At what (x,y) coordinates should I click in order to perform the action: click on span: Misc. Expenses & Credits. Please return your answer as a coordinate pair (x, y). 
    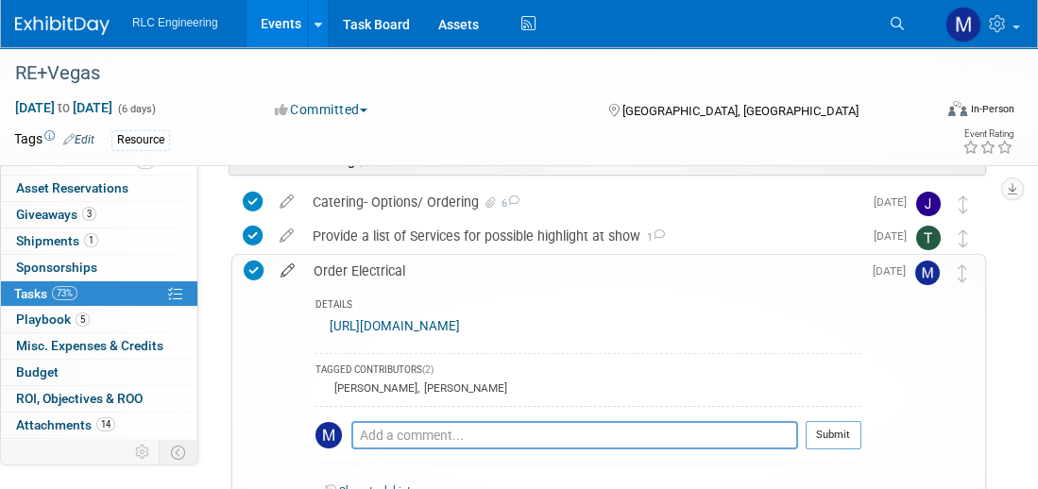
    Looking at the image, I should click on (90, 346).